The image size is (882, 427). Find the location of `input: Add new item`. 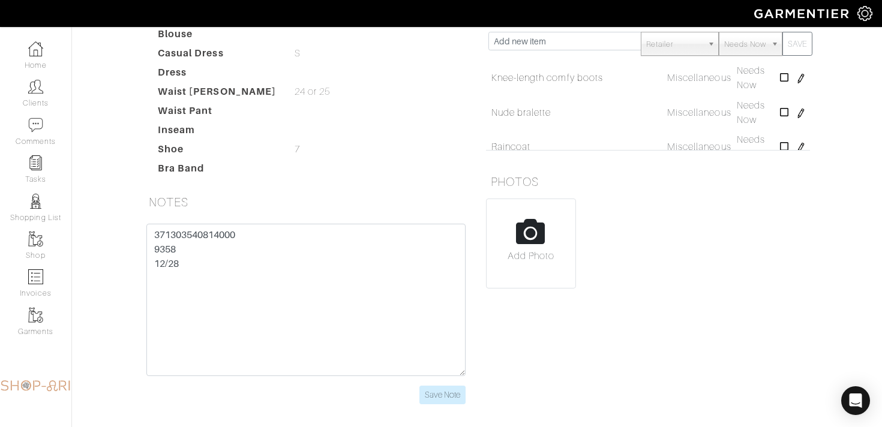

input: Add new item is located at coordinates (565, 41).